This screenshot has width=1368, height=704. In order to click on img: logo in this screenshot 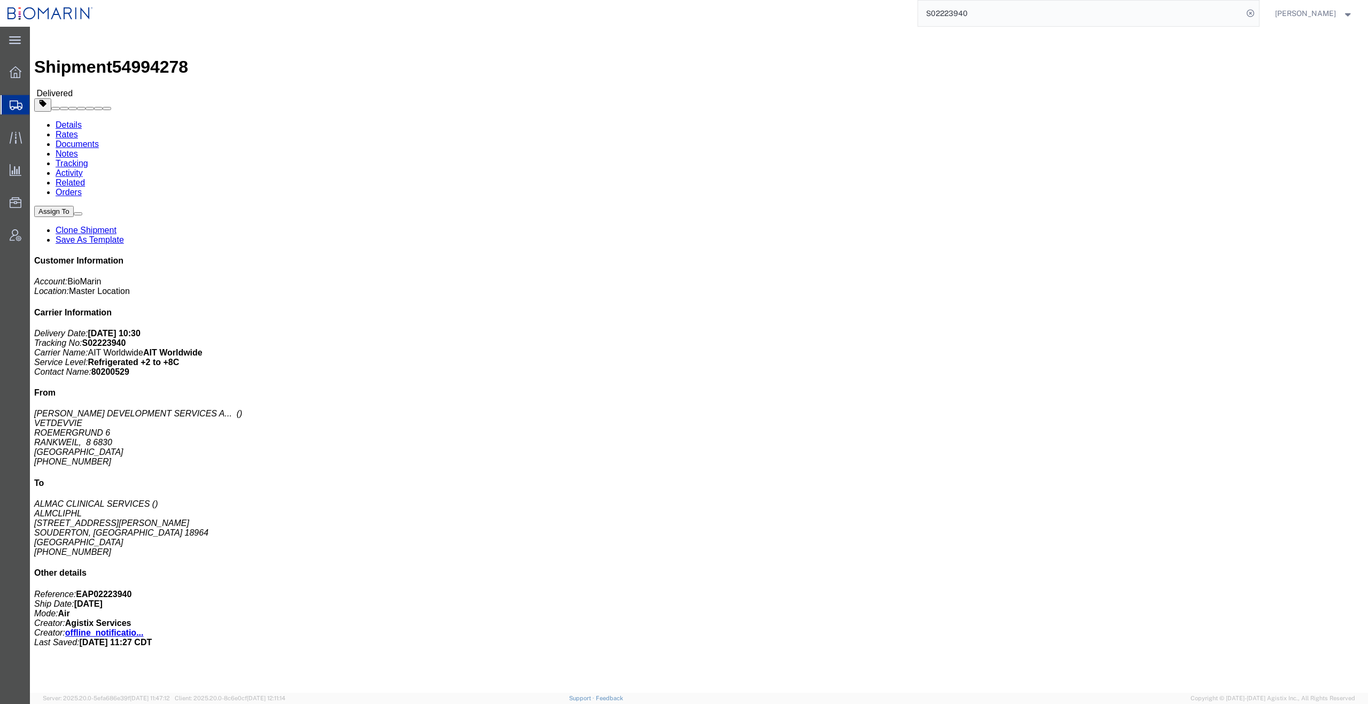, I will do `click(50, 13)`.